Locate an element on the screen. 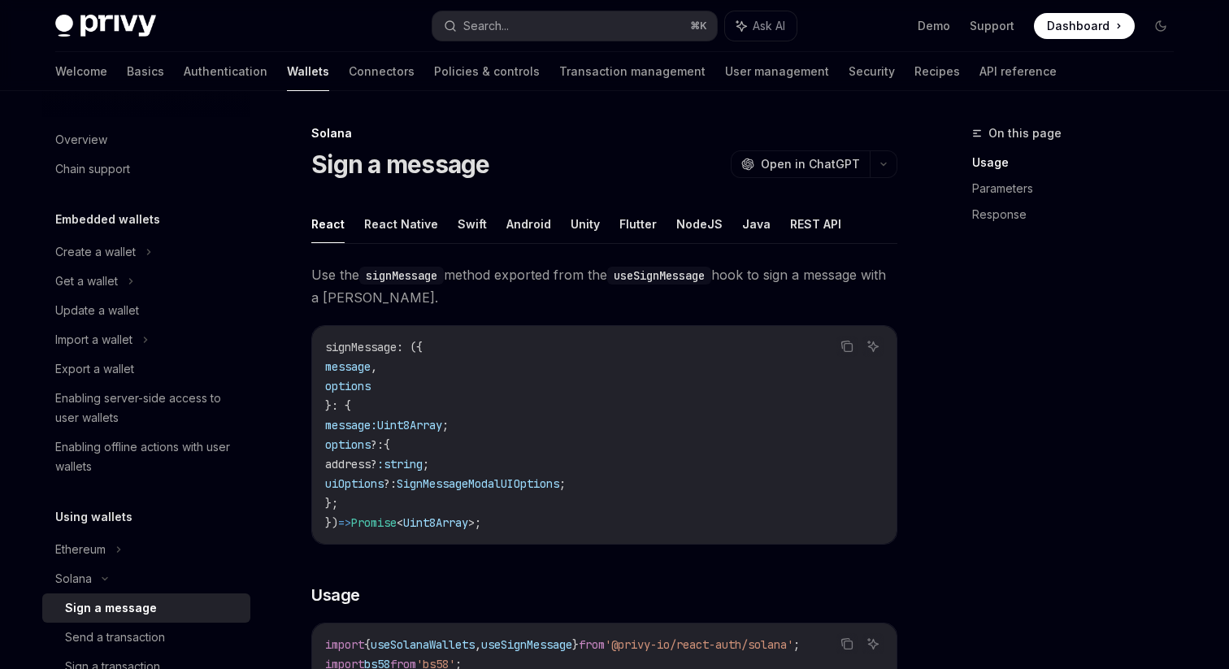 Image resolution: width=1229 pixels, height=669 pixels. h5: Embedded wallets is located at coordinates (107, 219).